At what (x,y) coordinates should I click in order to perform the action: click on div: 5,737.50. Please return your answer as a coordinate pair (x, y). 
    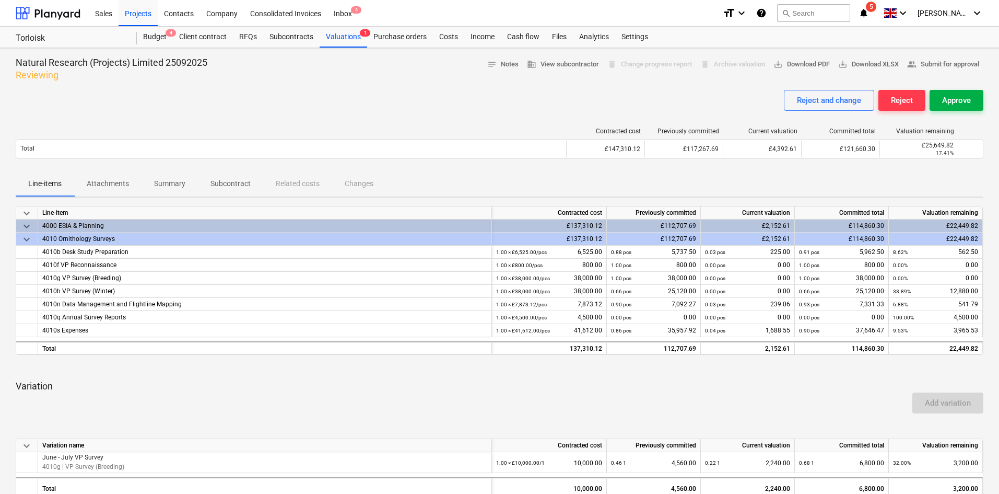
    Looking at the image, I should click on (653, 252).